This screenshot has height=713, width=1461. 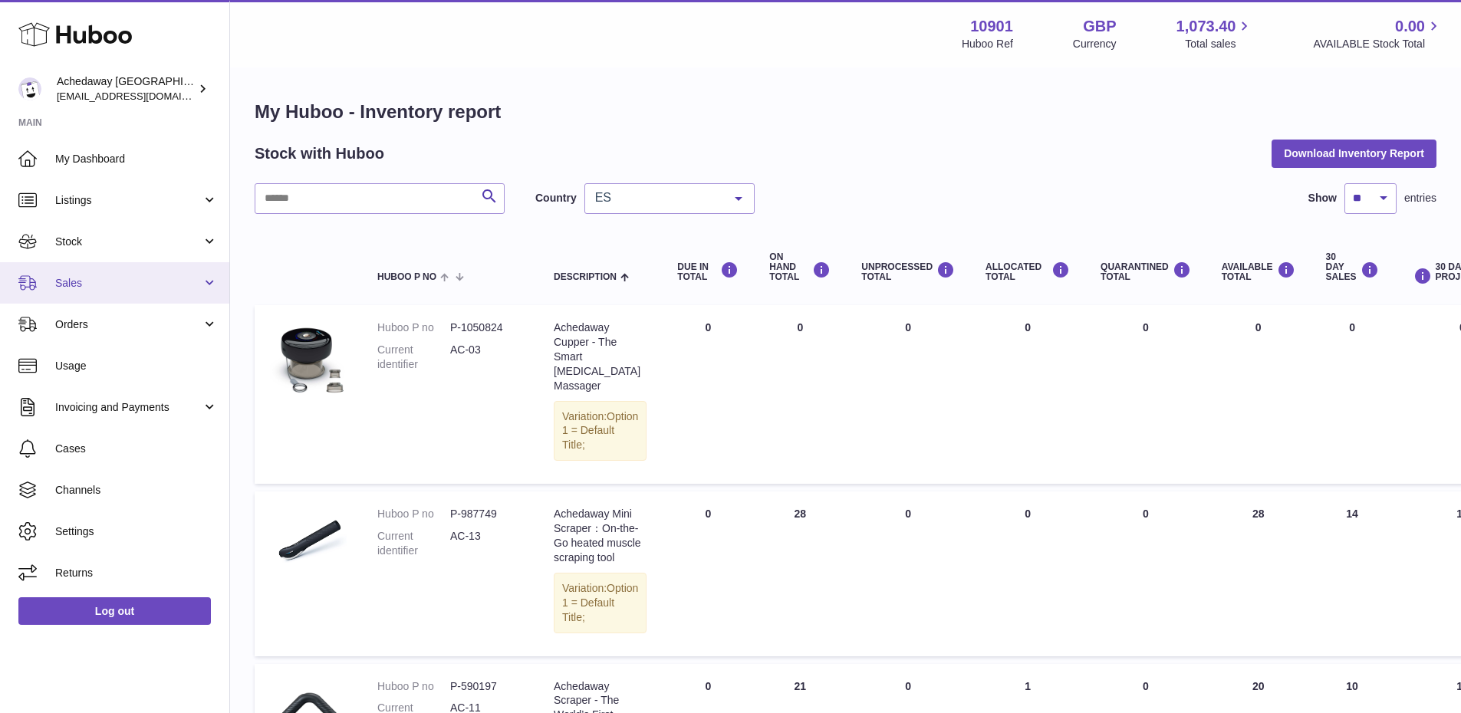 What do you see at coordinates (128, 324) in the screenshot?
I see `span: Orders` at bounding box center [128, 324].